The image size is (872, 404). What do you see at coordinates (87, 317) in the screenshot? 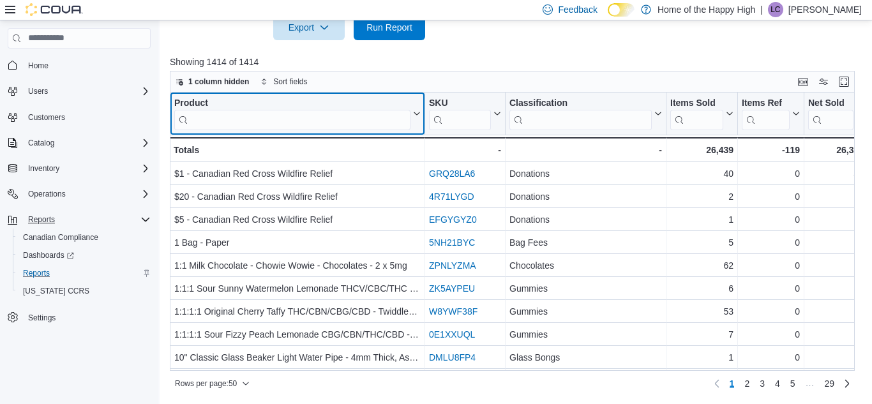
I see `span: Settings` at bounding box center [87, 317].